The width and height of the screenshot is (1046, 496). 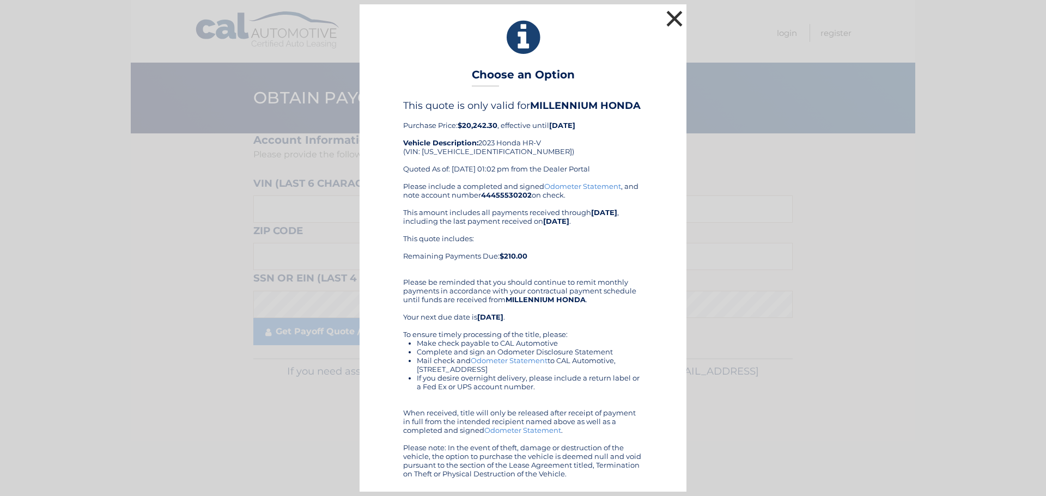 What do you see at coordinates (441, 143) in the screenshot?
I see `strong: Vehicle Description:` at bounding box center [441, 143].